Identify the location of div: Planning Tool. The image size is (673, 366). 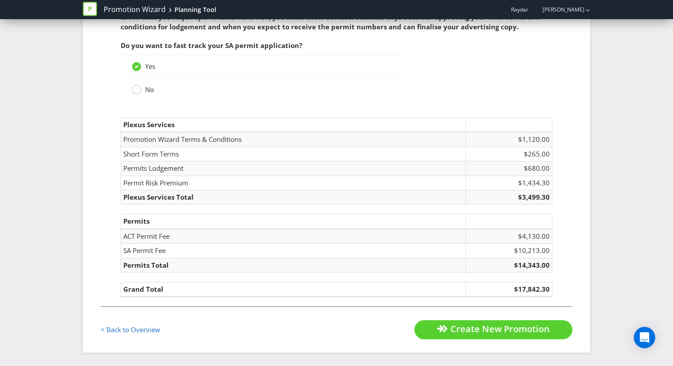
(195, 10).